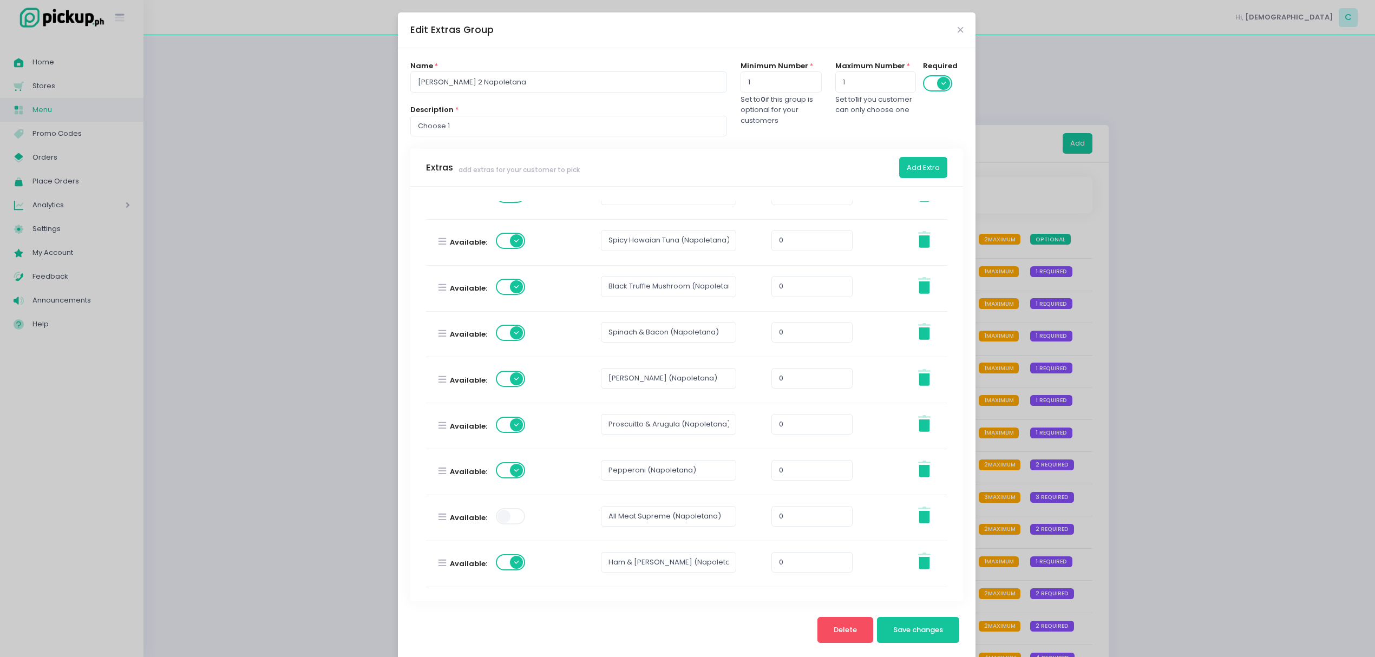  What do you see at coordinates (875, 104) in the screenshot?
I see `div: Set to if you customer can only choose one` at bounding box center [875, 104].